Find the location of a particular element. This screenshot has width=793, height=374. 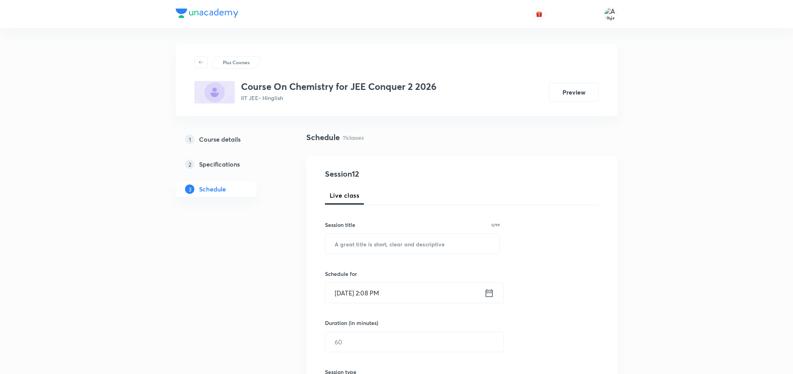

h4: Schedule is located at coordinates (323, 137).